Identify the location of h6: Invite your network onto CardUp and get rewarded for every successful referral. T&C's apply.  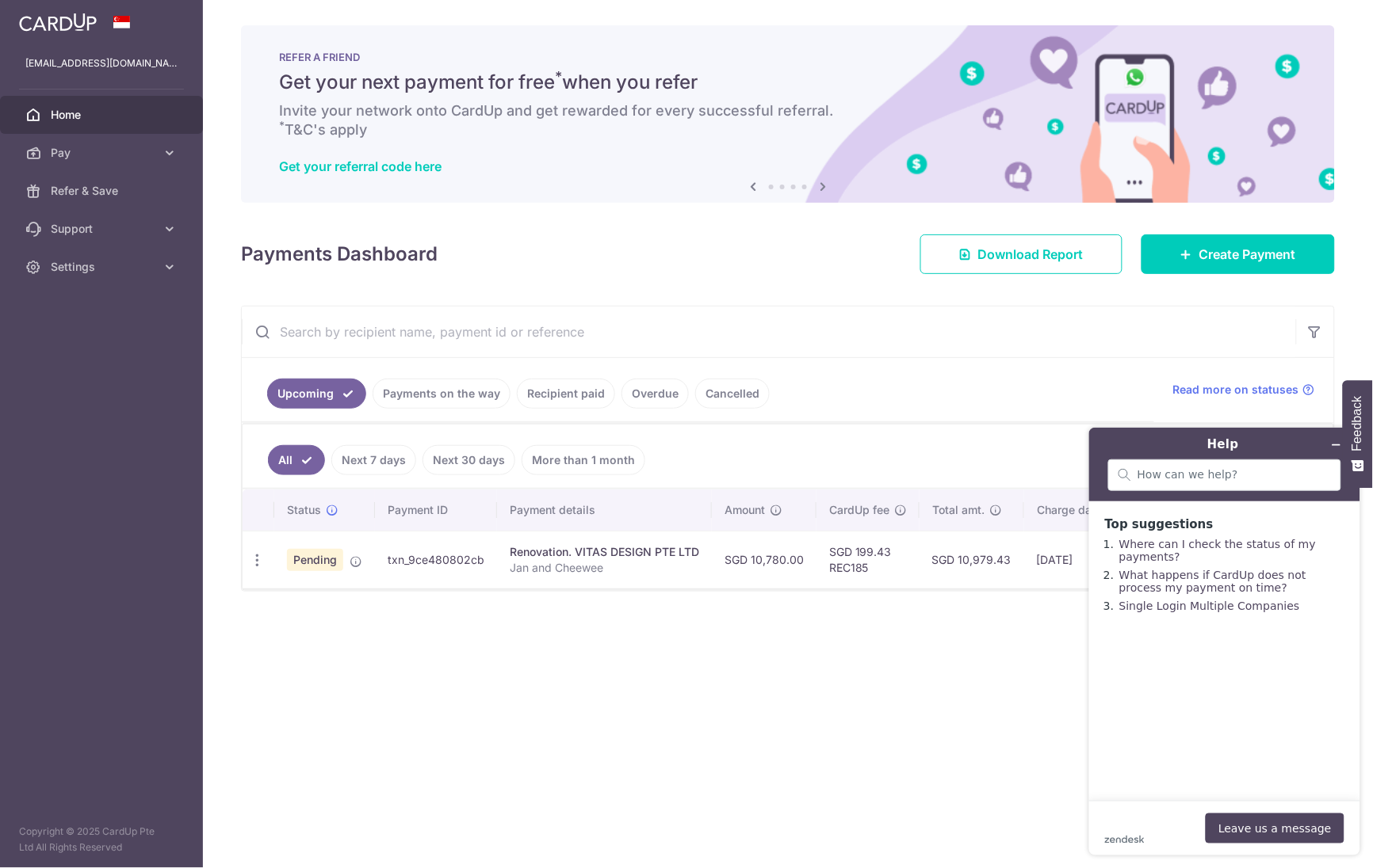
(788, 121).